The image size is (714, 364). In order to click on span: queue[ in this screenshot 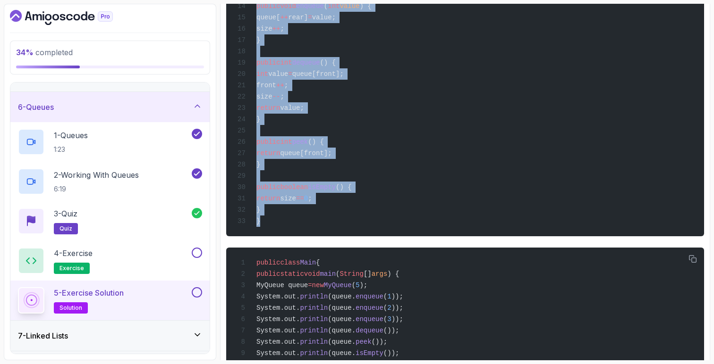, I will do `click(268, 17)`.